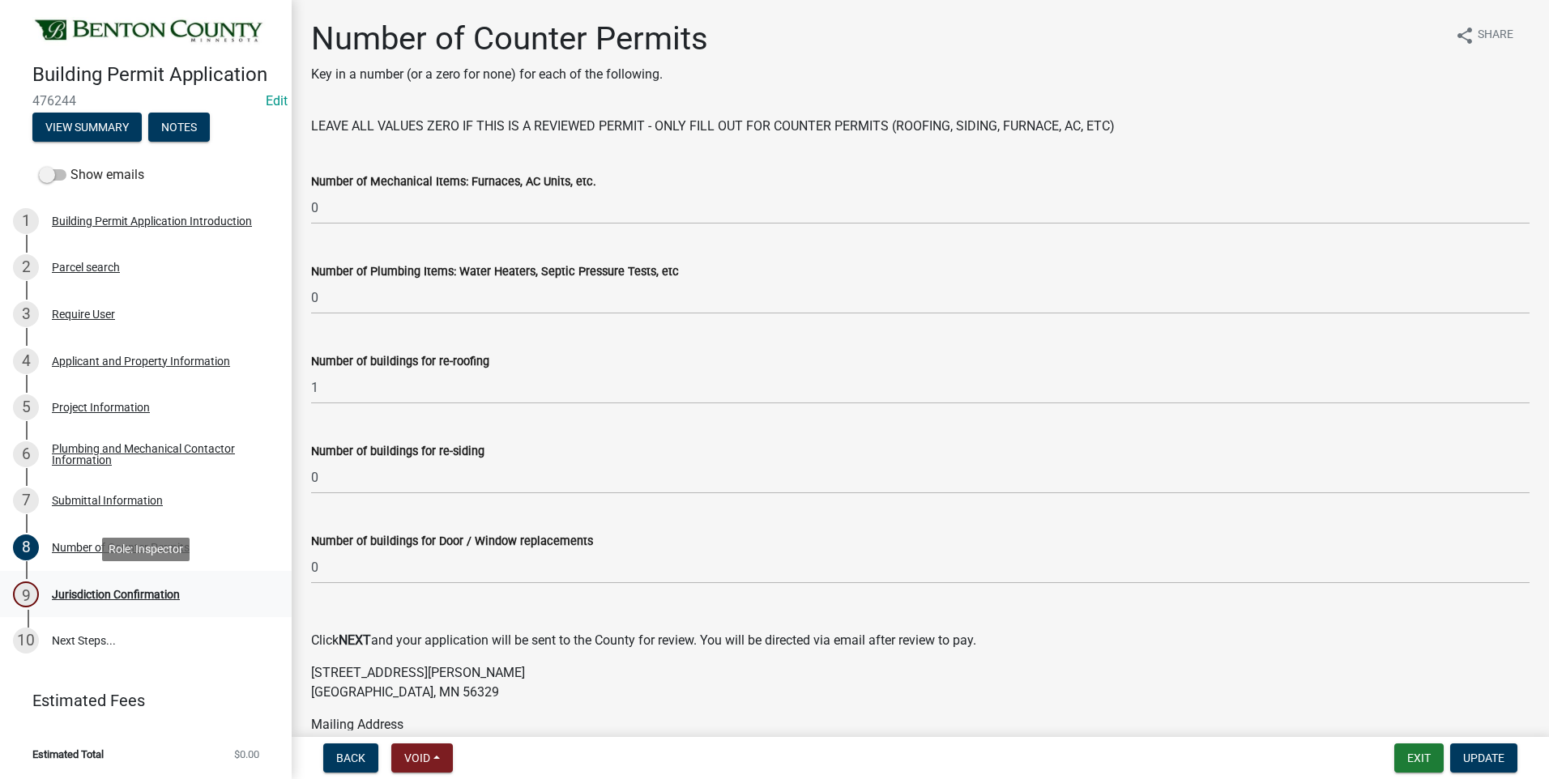 Image resolution: width=1549 pixels, height=779 pixels. Describe the element at coordinates (398, 452) in the screenshot. I see `label: Number of buildings for re-siding` at that location.